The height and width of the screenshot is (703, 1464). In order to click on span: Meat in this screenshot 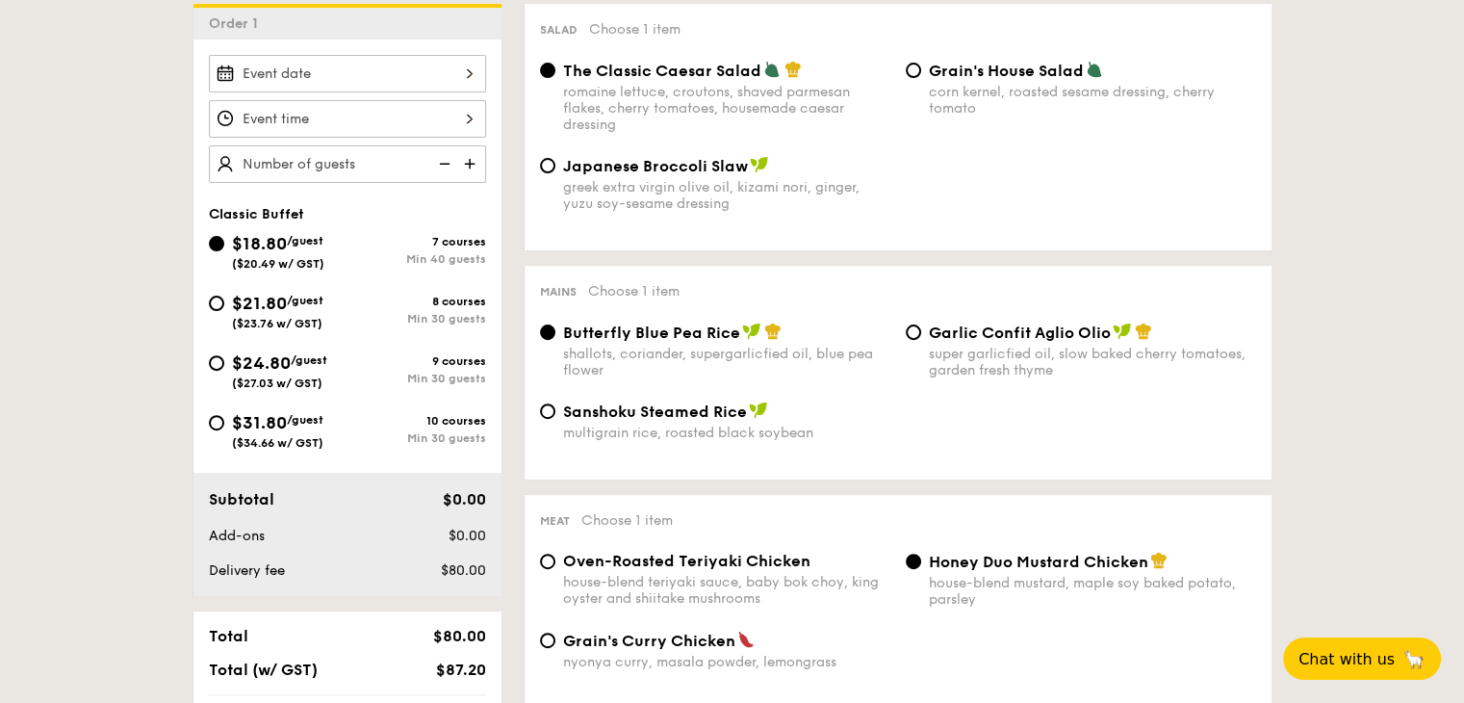, I will do `click(554, 521)`.